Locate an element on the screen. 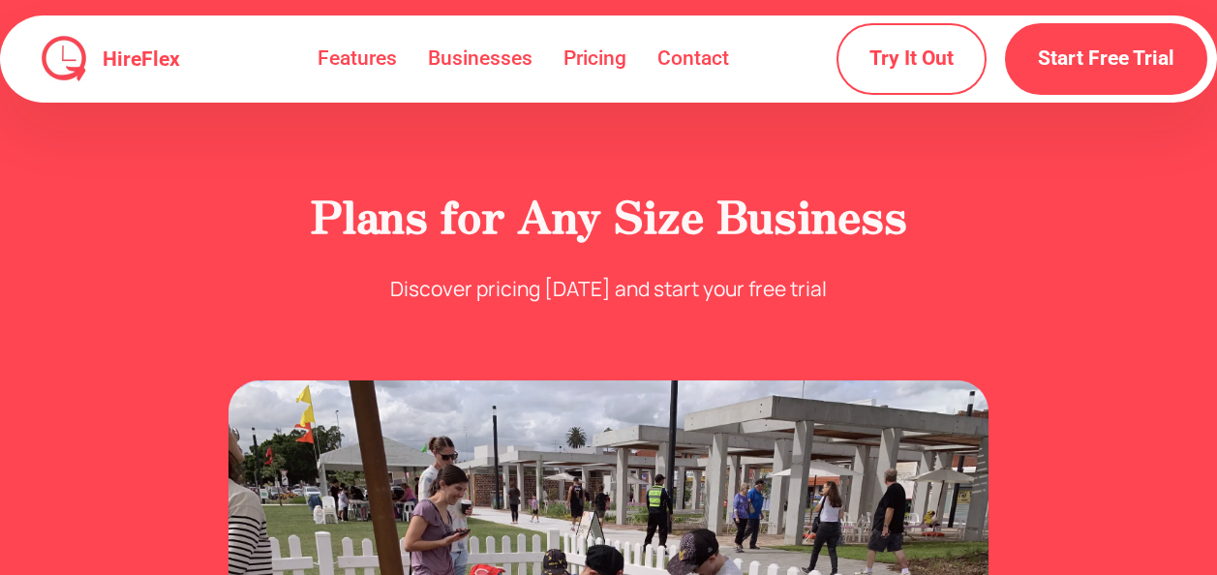  a: Businesses is located at coordinates (480, 58).